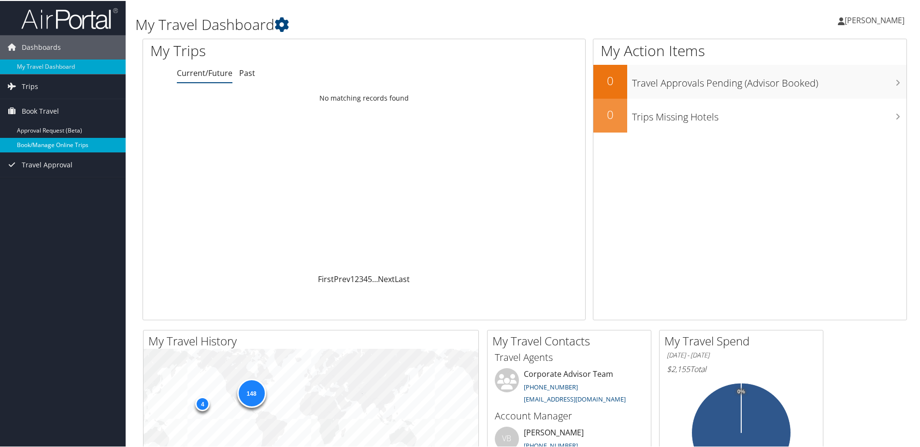  Describe the element at coordinates (251, 392) in the screenshot. I see `div: 148` at that location.